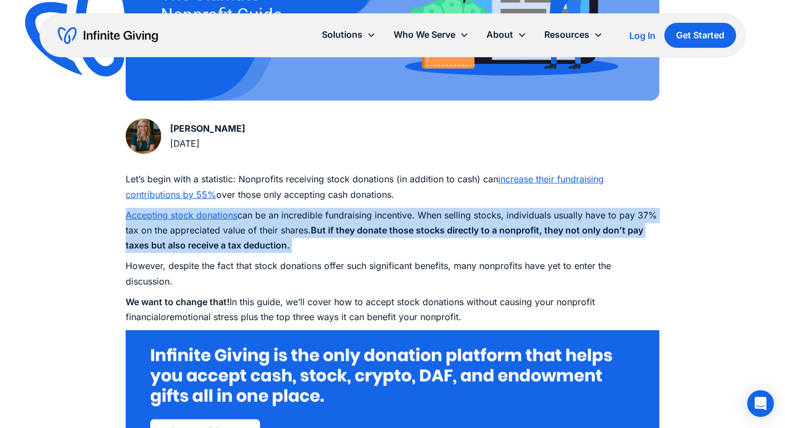 Image resolution: width=785 pixels, height=428 pixels. Describe the element at coordinates (392, 231) in the screenshot. I see `p: can be an incredible fundraising incentive. When selling stocks, individuals usually have to pay ...` at that location.